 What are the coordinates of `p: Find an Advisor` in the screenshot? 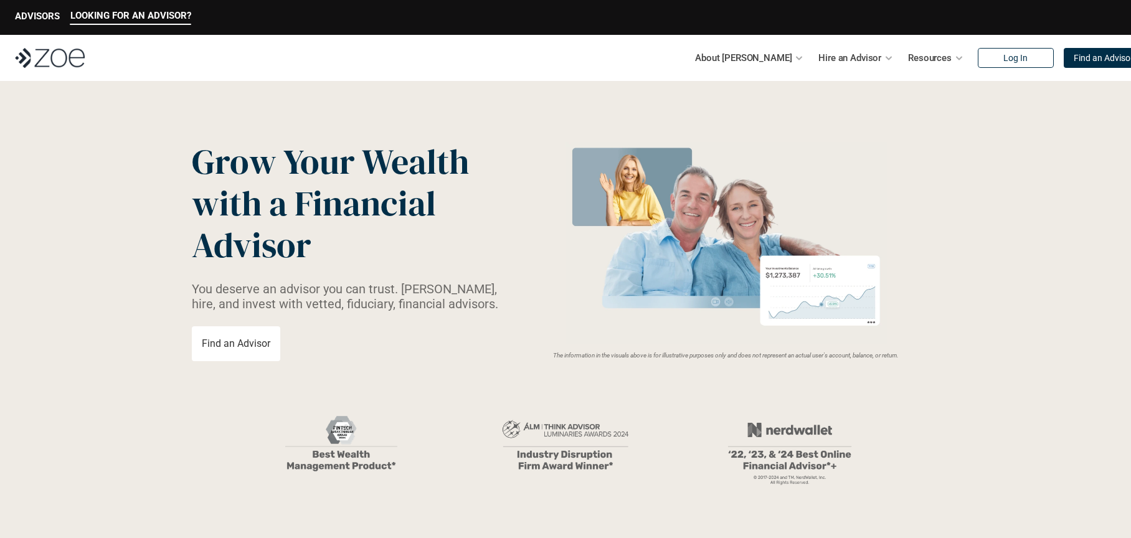 It's located at (236, 343).